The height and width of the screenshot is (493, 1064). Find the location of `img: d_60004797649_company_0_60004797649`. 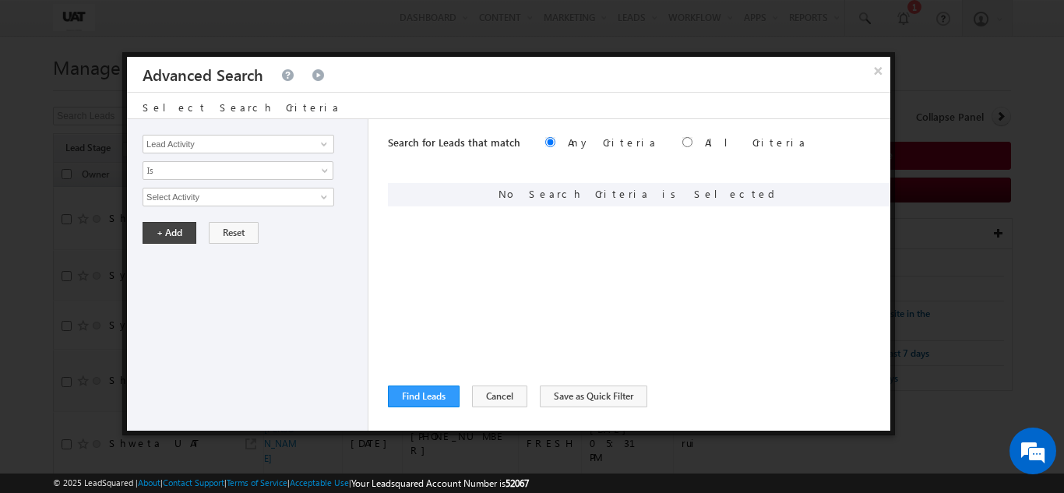

img: d_60004797649_company_0_60004797649 is located at coordinates (46, 92).